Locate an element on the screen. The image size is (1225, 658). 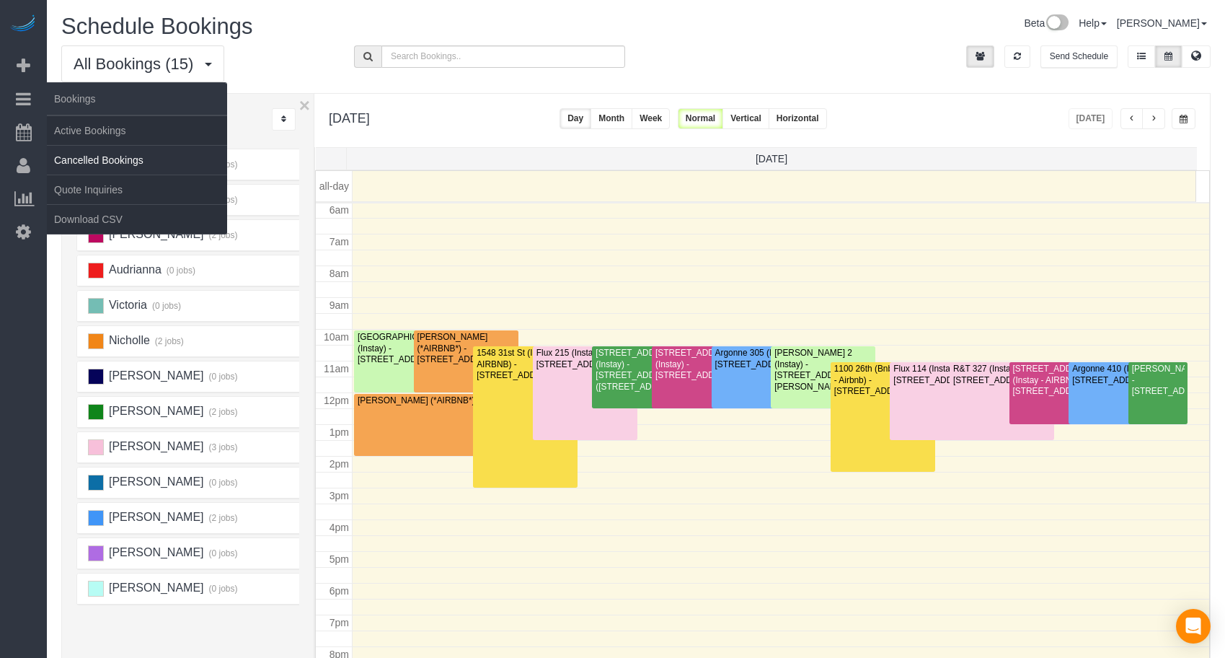
a: Help is located at coordinates (1093, 23).